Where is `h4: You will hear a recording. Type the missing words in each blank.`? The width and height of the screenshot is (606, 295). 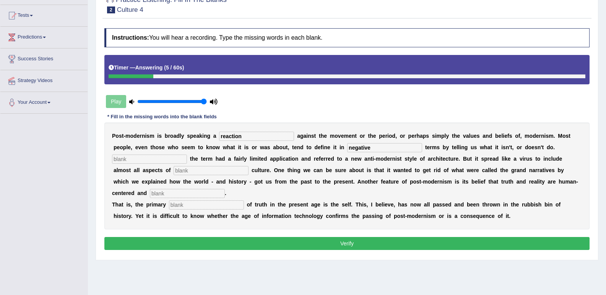
h4: You will hear a recording. Type the missing words in each blank. is located at coordinates (346, 38).